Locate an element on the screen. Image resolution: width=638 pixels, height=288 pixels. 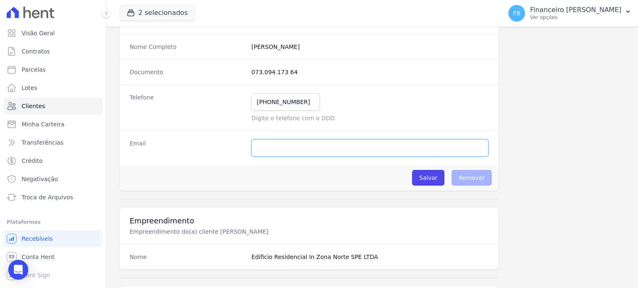
button: 2 selecionados is located at coordinates (157, 13).